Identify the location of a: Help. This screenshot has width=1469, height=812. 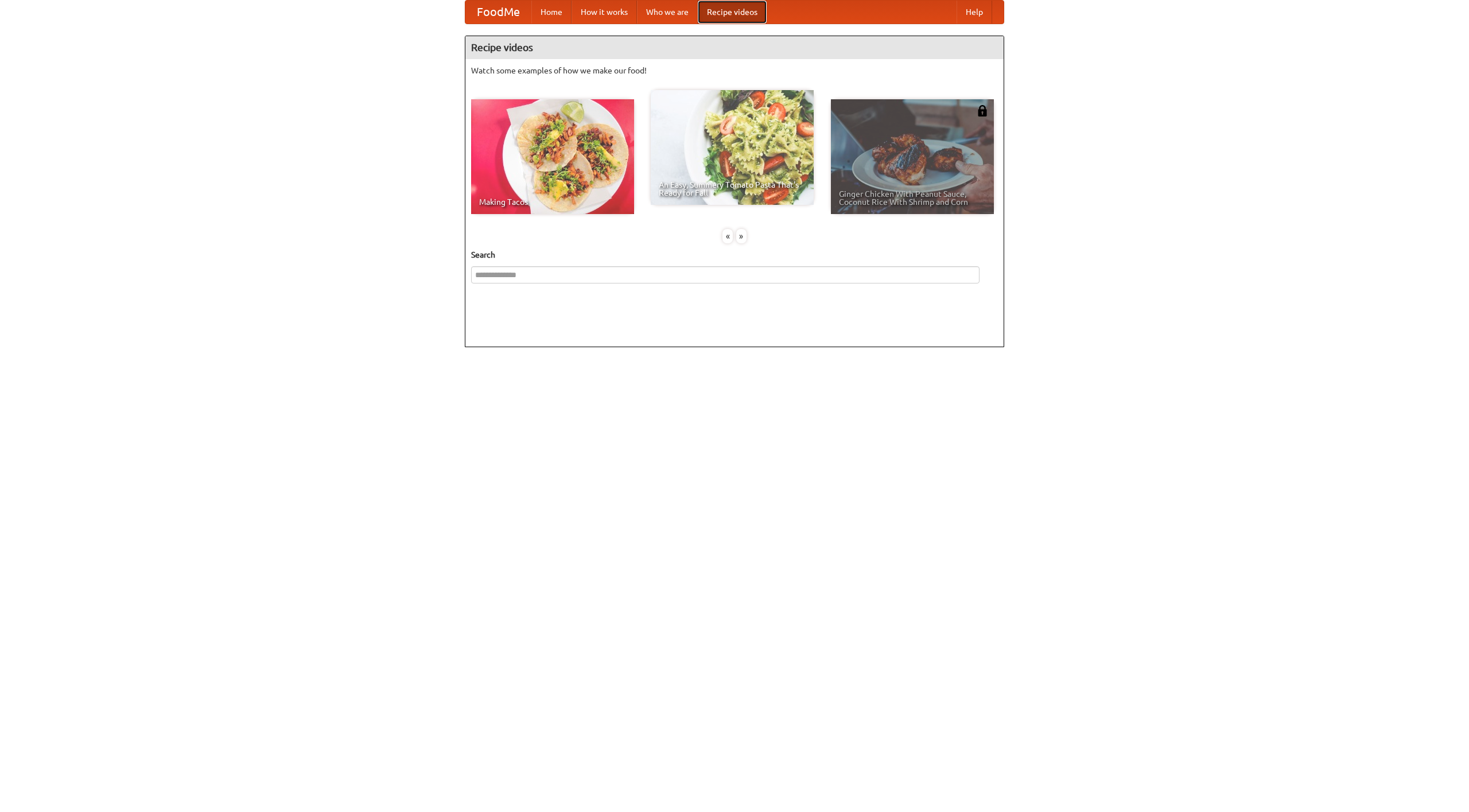
(975, 12).